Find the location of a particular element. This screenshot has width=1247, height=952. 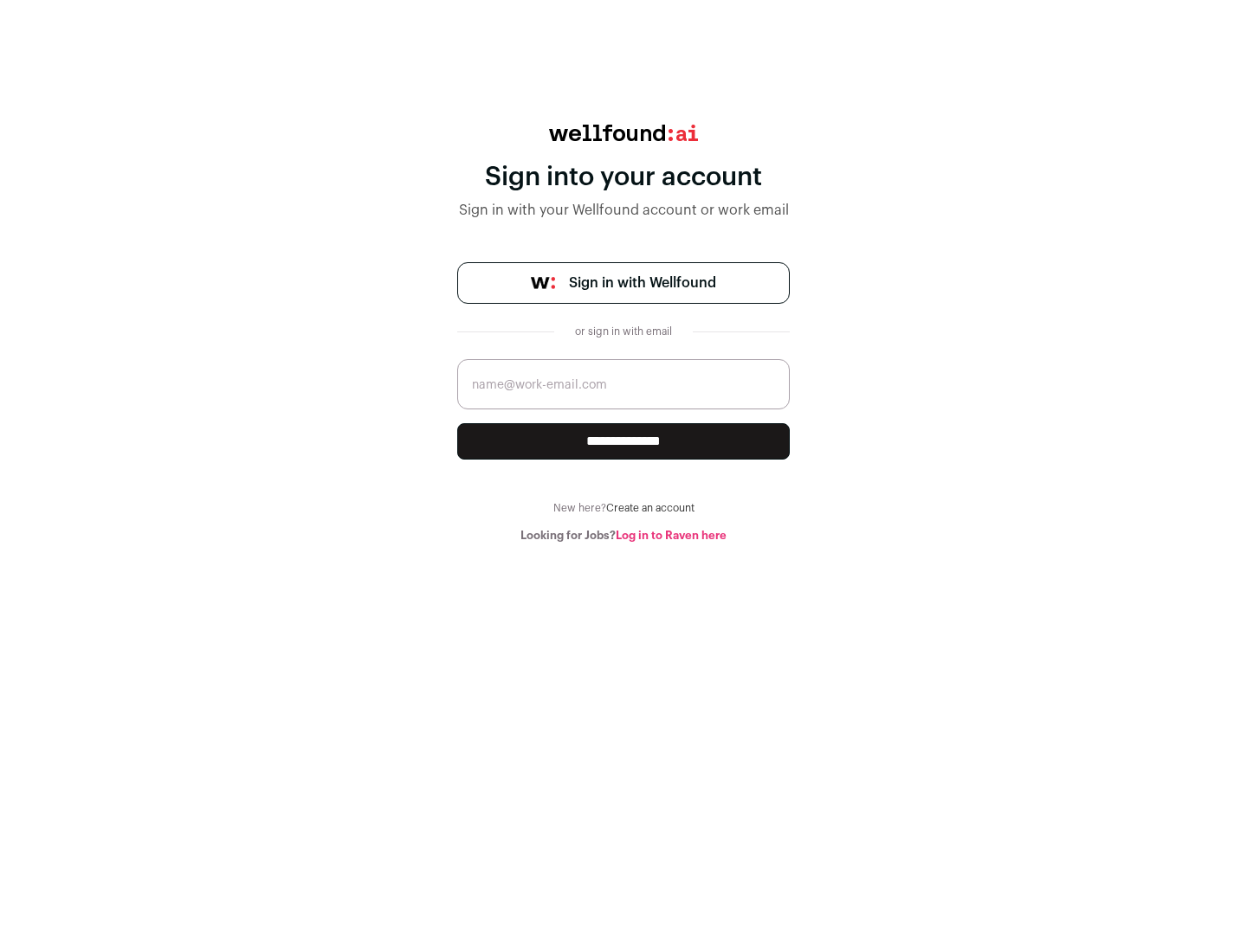

div: Sign into your account is located at coordinates (624, 178).